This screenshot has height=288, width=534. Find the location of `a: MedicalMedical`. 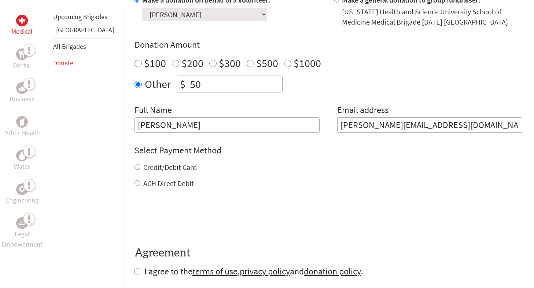

a: MedicalMedical is located at coordinates (22, 26).